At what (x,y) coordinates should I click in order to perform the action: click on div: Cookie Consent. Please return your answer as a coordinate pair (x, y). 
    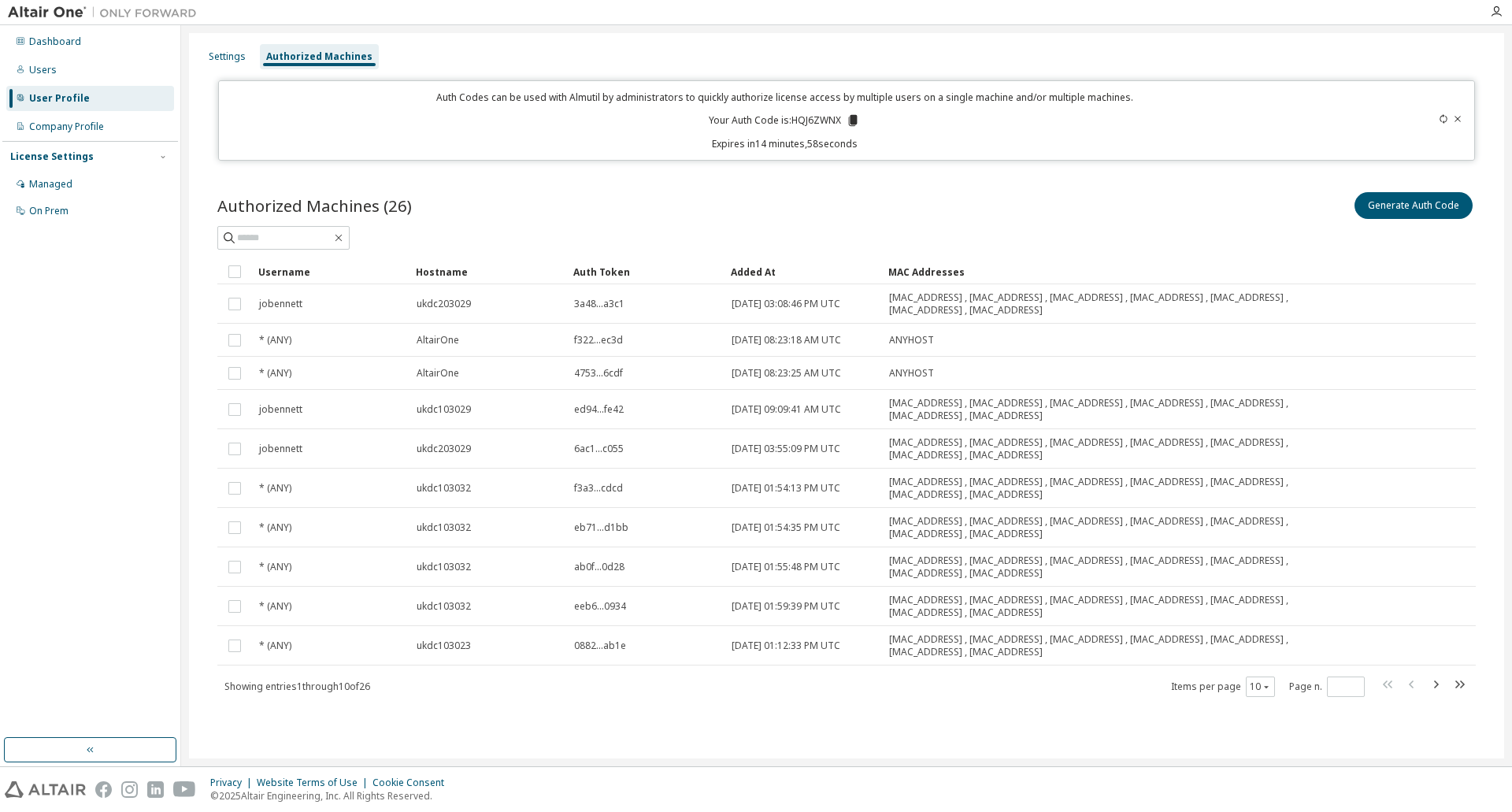
    Looking at the image, I should click on (413, 783).